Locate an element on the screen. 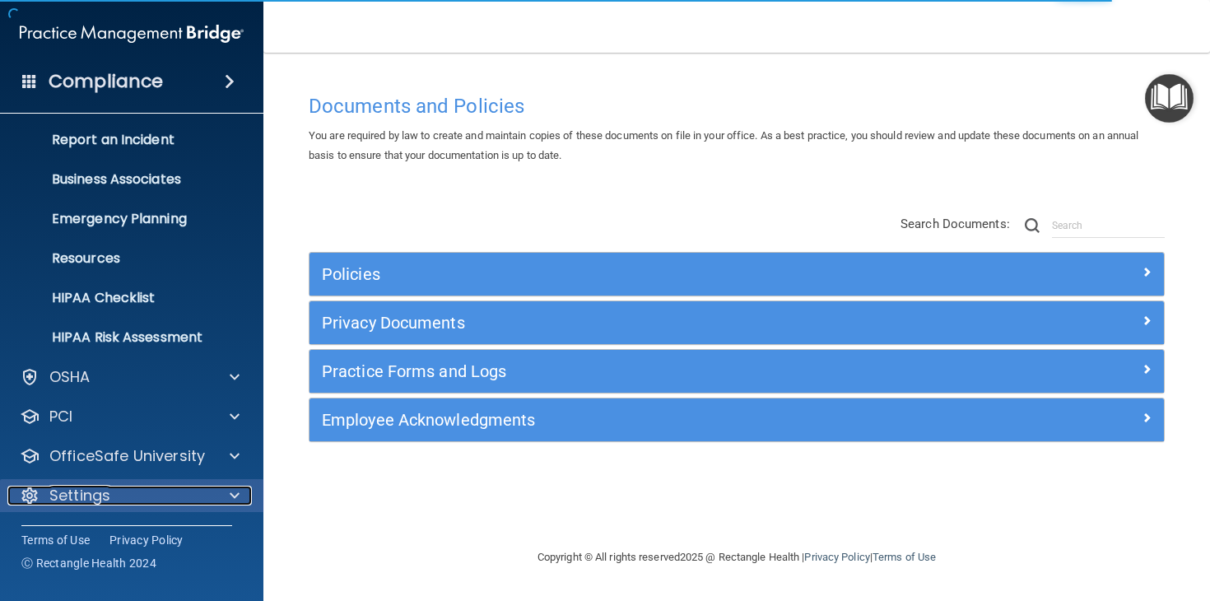 The width and height of the screenshot is (1210, 601). p: Resources is located at coordinates (123, 258).